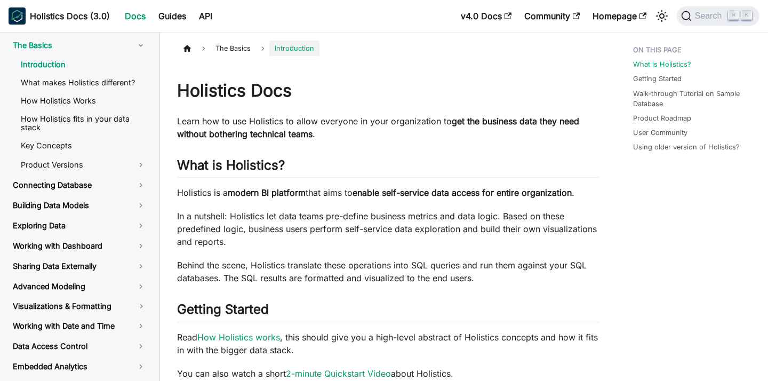  Describe the element at coordinates (79, 185) in the screenshot. I see `a: Connecting Database` at that location.